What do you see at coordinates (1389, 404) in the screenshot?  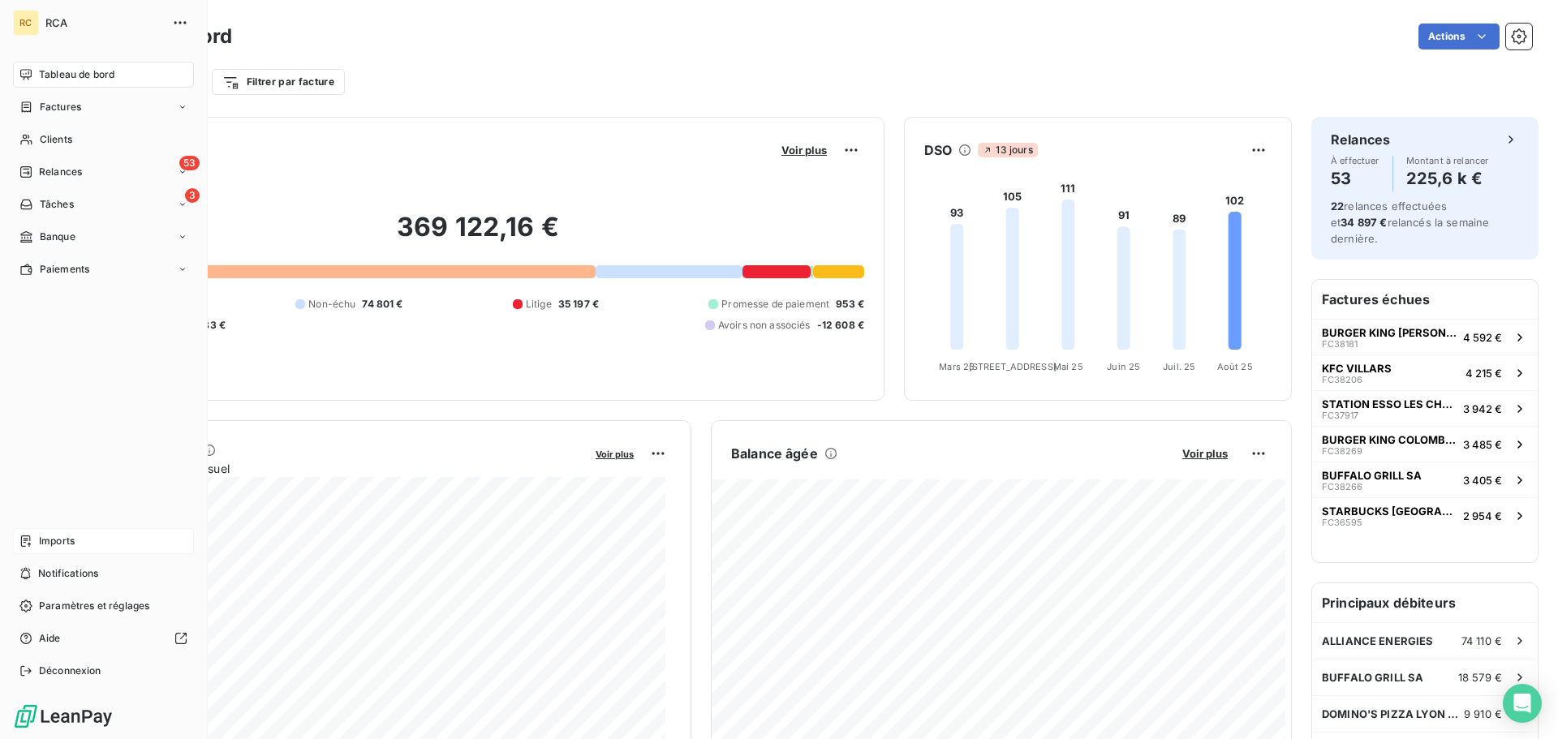 I see `span: STATION ESSO LES CHERES` at bounding box center [1389, 404].